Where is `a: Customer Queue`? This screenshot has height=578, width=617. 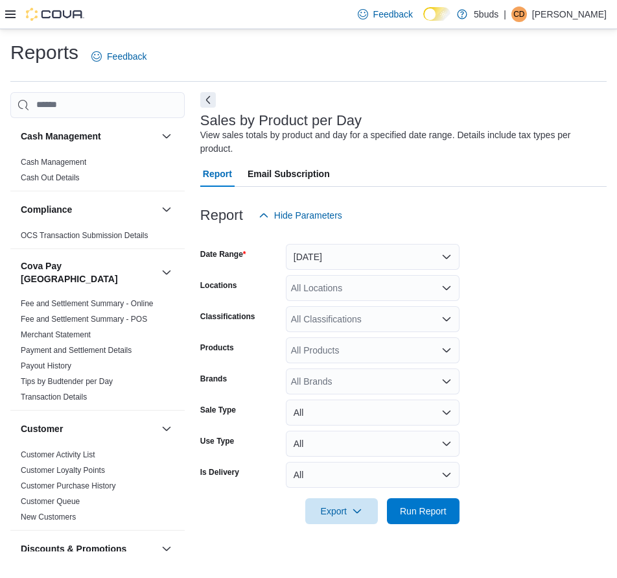 a: Customer Queue is located at coordinates (50, 501).